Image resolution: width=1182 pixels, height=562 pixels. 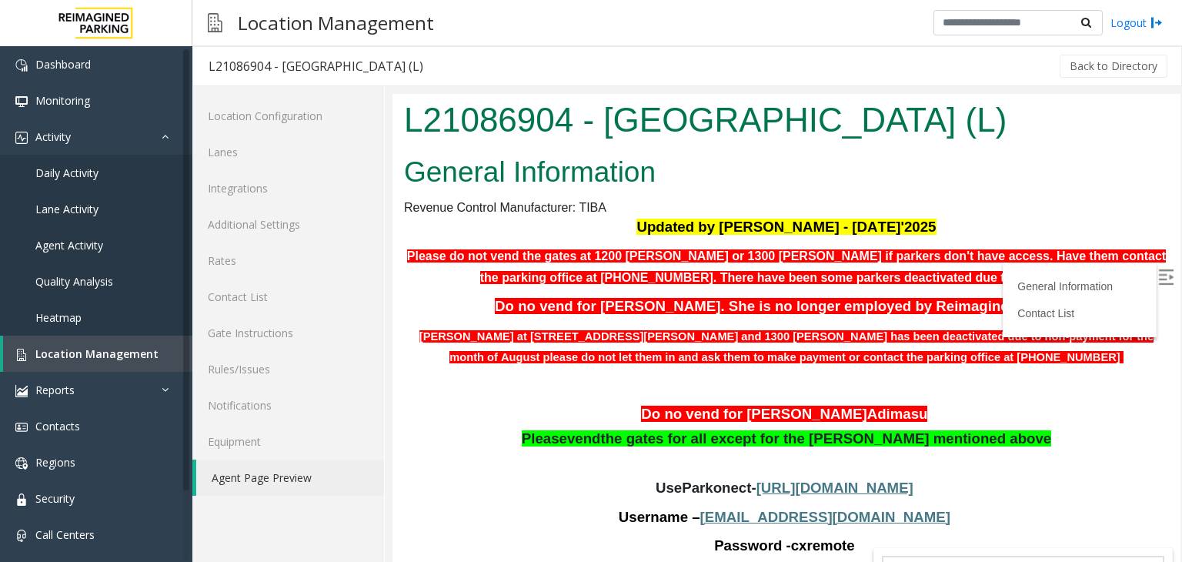 I want to click on a: Rates, so click(x=288, y=260).